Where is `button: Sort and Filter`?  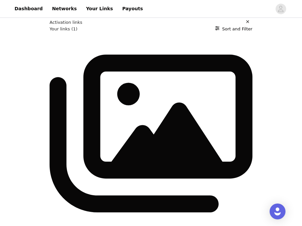
button: Sort and Filter is located at coordinates (234, 29).